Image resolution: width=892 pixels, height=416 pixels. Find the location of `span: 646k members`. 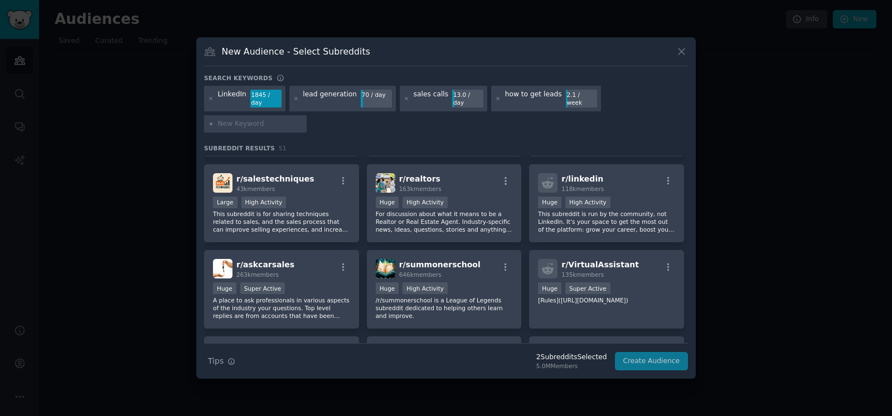

span: 646k members is located at coordinates (420, 275).